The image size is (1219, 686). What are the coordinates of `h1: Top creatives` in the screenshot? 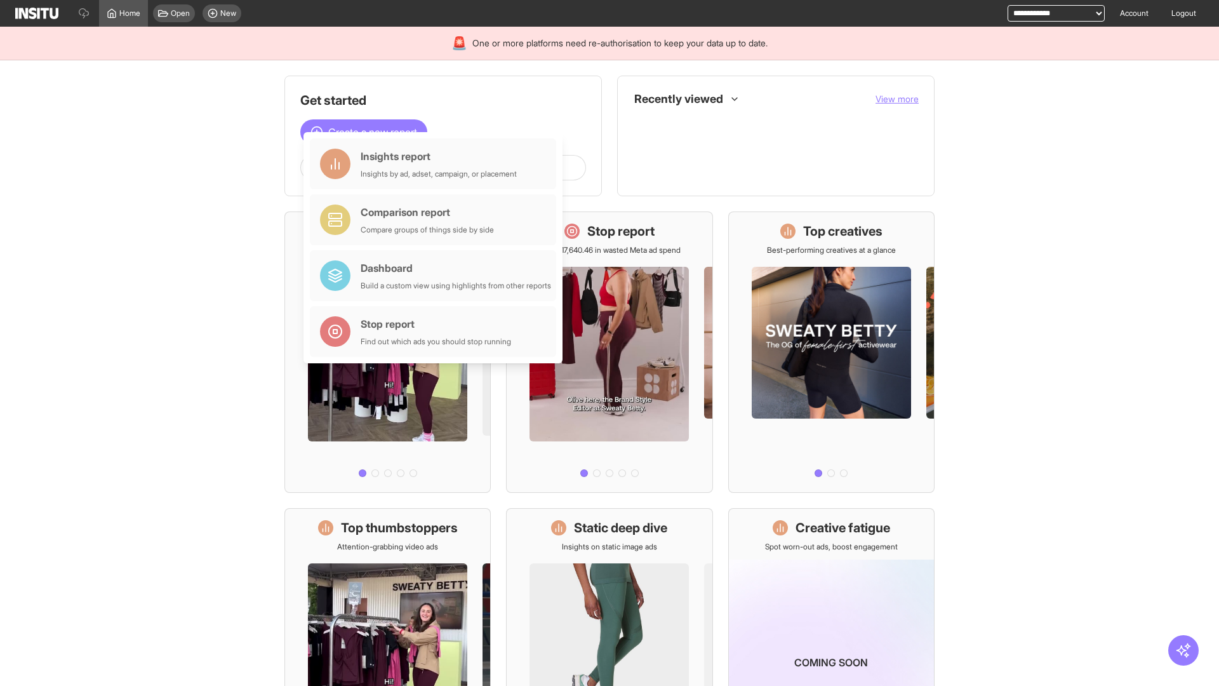 It's located at (842, 231).